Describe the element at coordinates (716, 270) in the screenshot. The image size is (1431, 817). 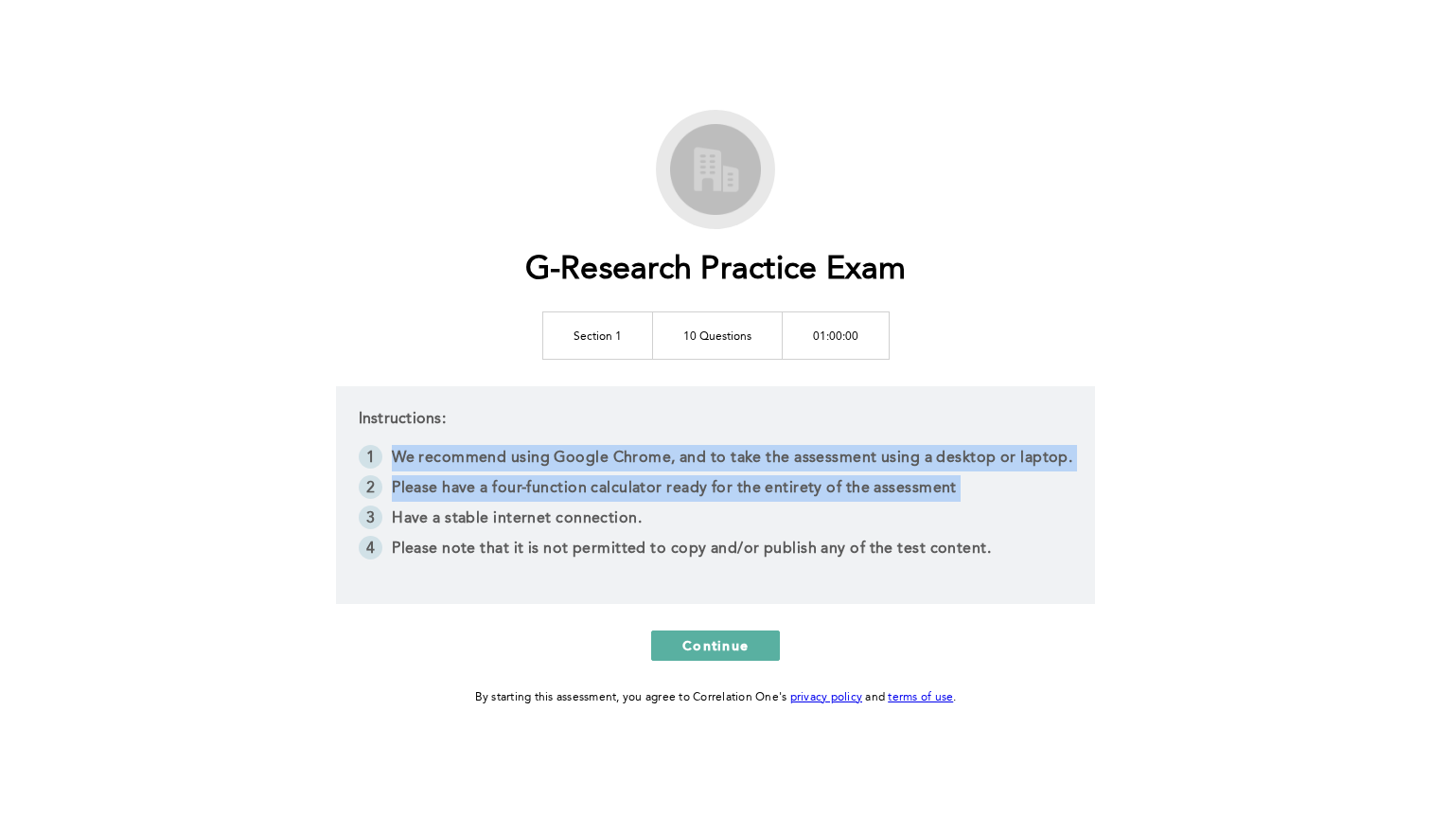
I see `h1: G-Research Practice Exam` at that location.